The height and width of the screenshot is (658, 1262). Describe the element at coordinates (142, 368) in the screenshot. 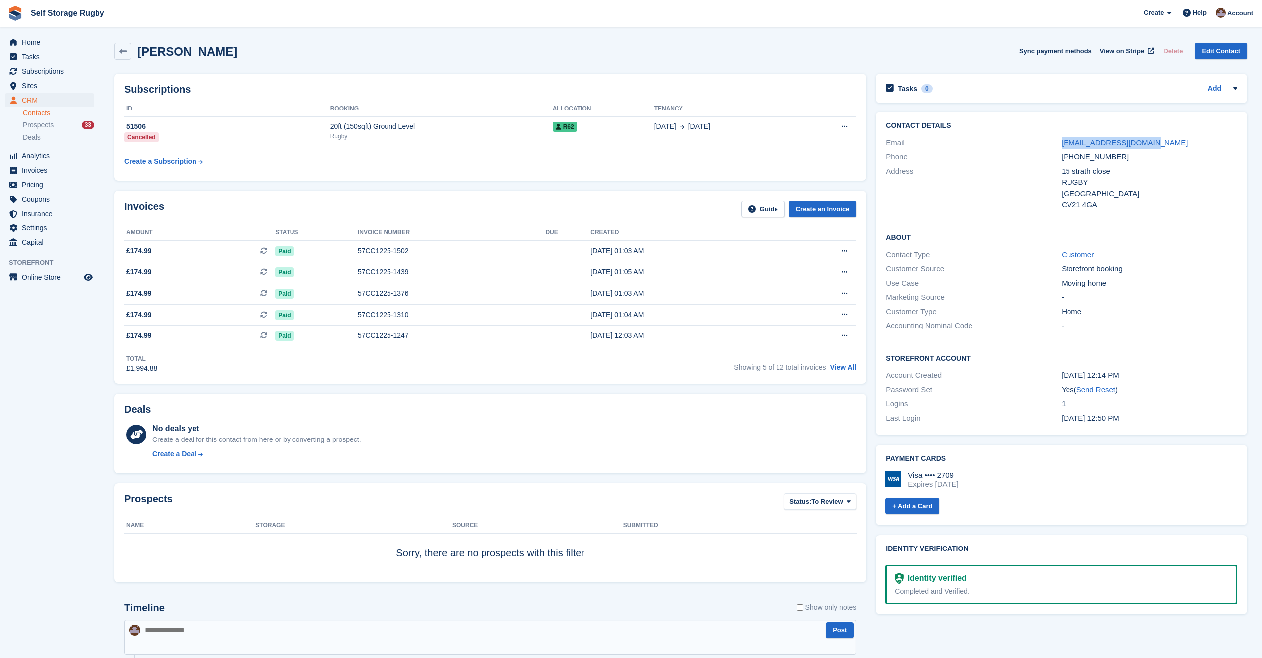

I see `div: £1,994.88` at that location.